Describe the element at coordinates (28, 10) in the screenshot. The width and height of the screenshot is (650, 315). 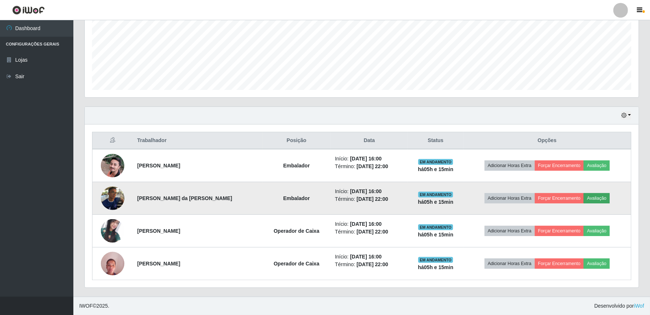
I see `img: CoreUI Logo` at that location.